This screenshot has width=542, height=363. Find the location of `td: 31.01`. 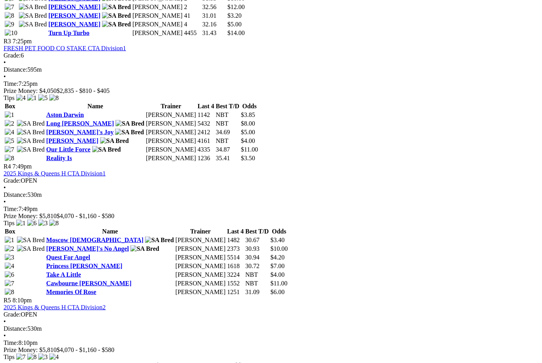

td: 31.01 is located at coordinates (214, 16).